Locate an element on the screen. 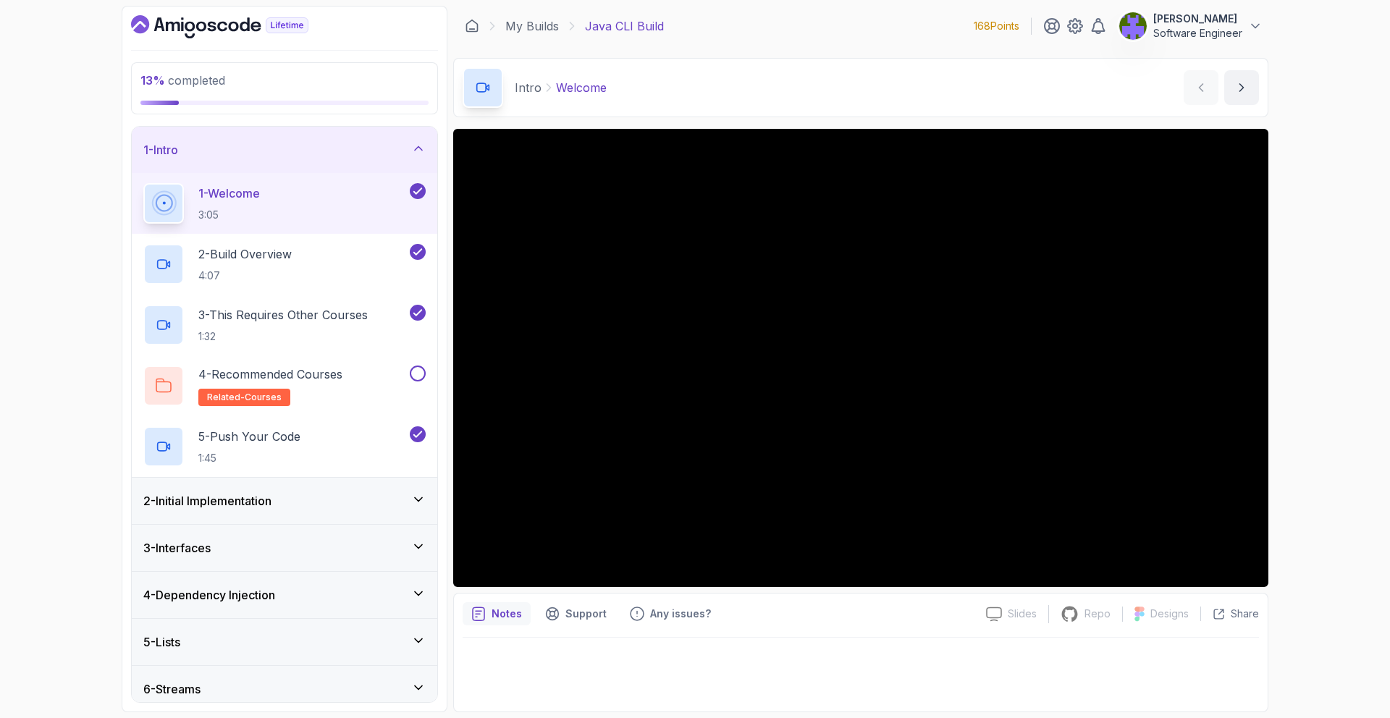 This screenshot has width=1390, height=718. img: user profile image is located at coordinates (1133, 26).